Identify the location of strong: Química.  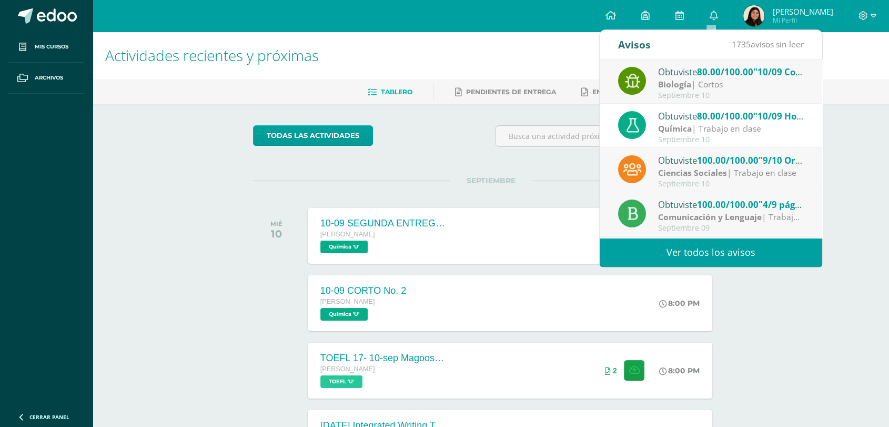
(675, 128).